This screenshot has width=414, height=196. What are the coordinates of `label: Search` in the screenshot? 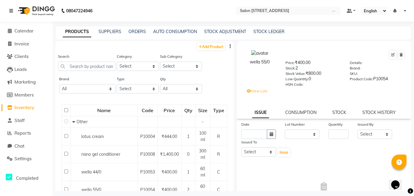 It's located at (64, 56).